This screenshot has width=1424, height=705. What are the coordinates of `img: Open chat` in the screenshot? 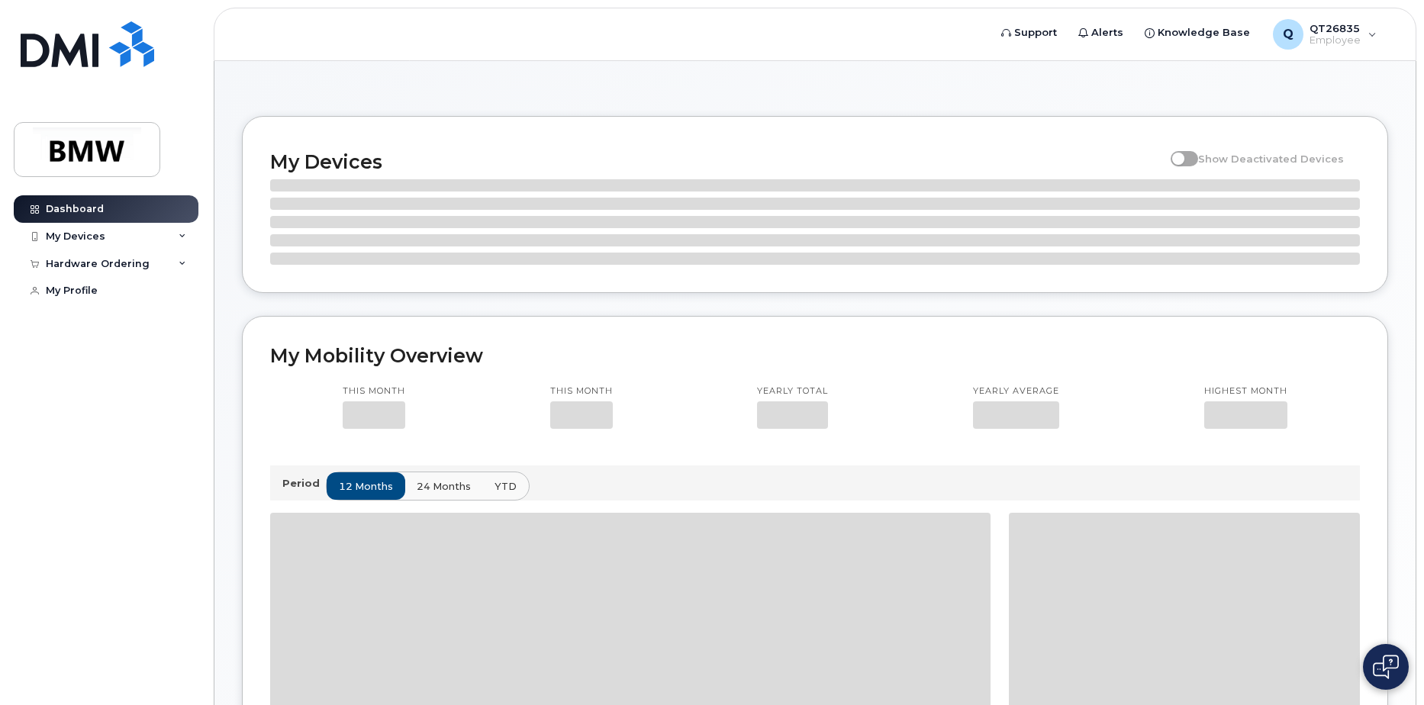 It's located at (1386, 667).